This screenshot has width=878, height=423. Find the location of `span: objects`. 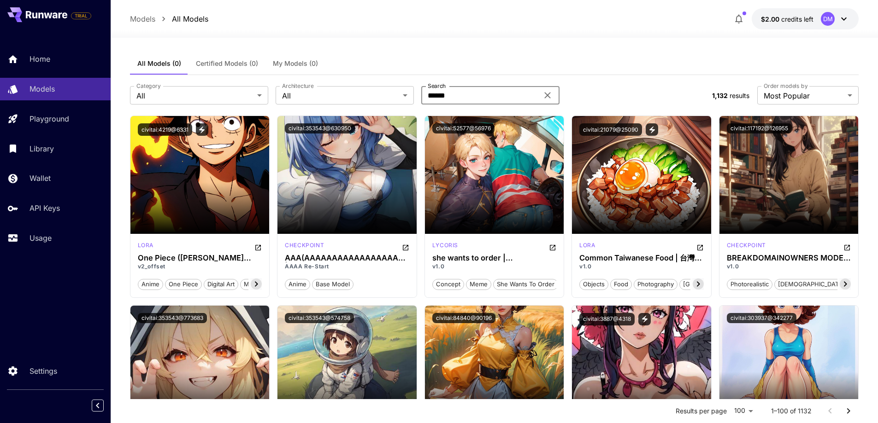

span: objects is located at coordinates (593, 285).